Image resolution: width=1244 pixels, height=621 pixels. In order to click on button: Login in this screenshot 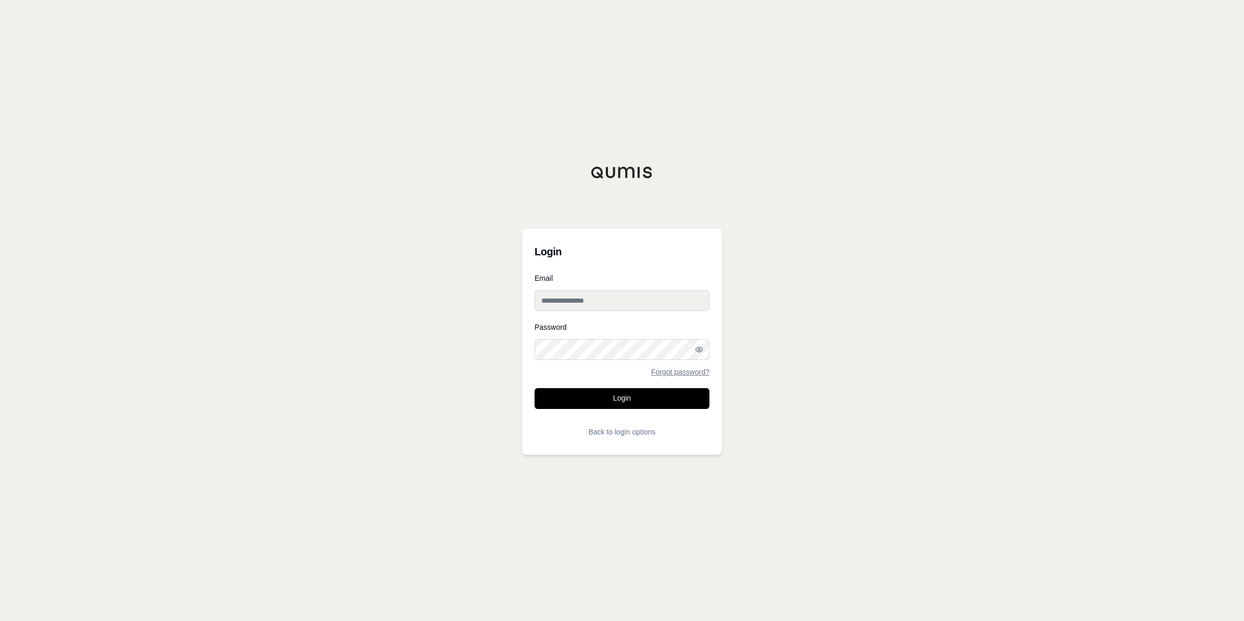, I will do `click(622, 398)`.